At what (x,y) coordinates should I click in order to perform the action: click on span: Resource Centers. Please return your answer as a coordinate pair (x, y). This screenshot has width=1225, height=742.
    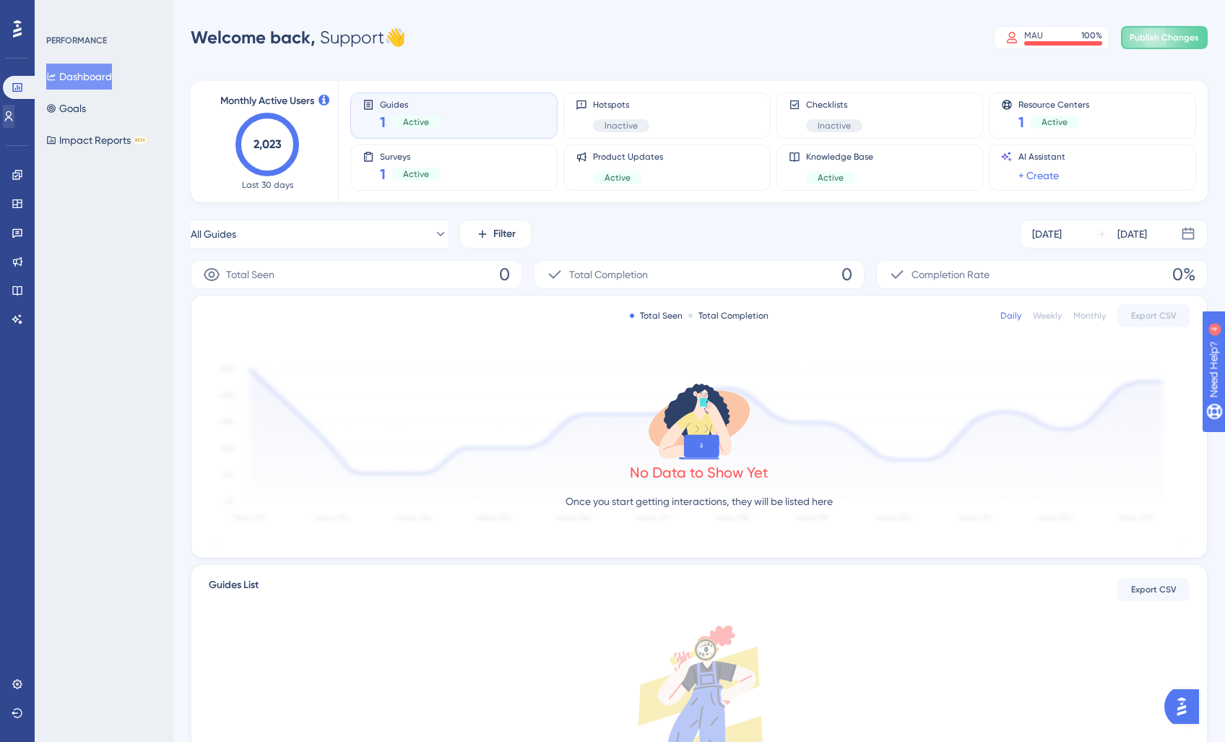
    Looking at the image, I should click on (1054, 104).